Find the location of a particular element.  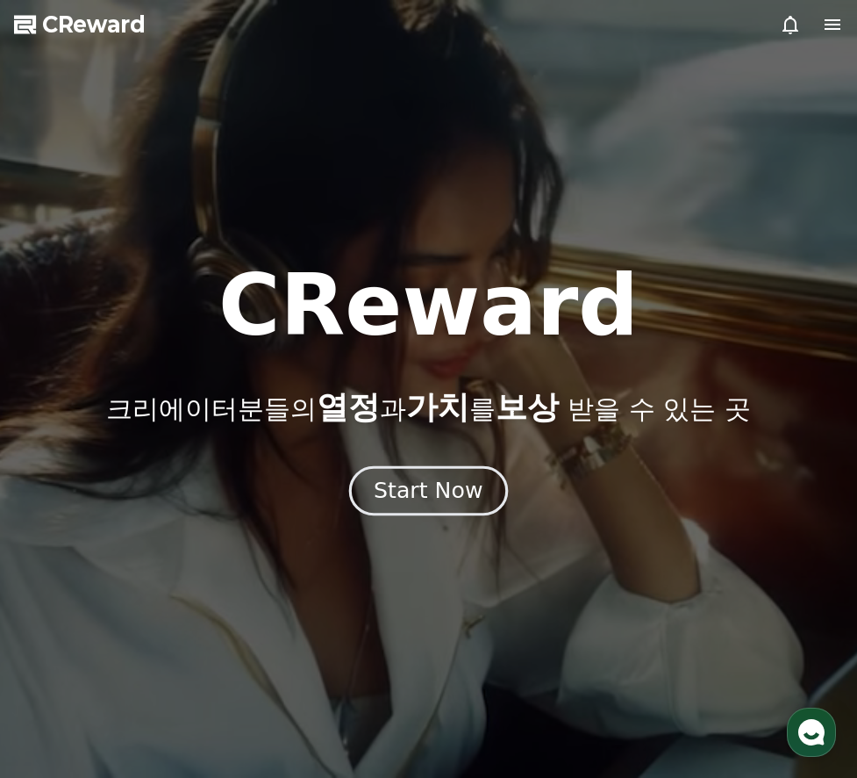

a: 설정 is located at coordinates (282, 578).